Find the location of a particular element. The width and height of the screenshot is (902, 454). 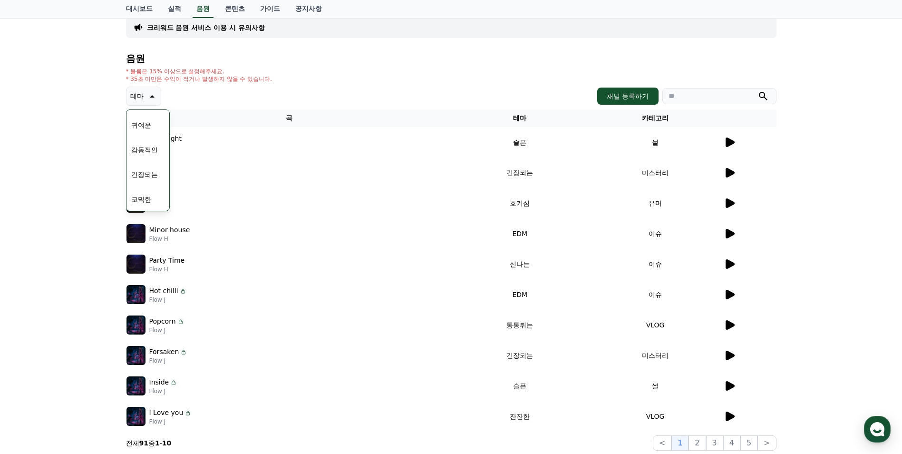

button: 1 is located at coordinates (680, 443).